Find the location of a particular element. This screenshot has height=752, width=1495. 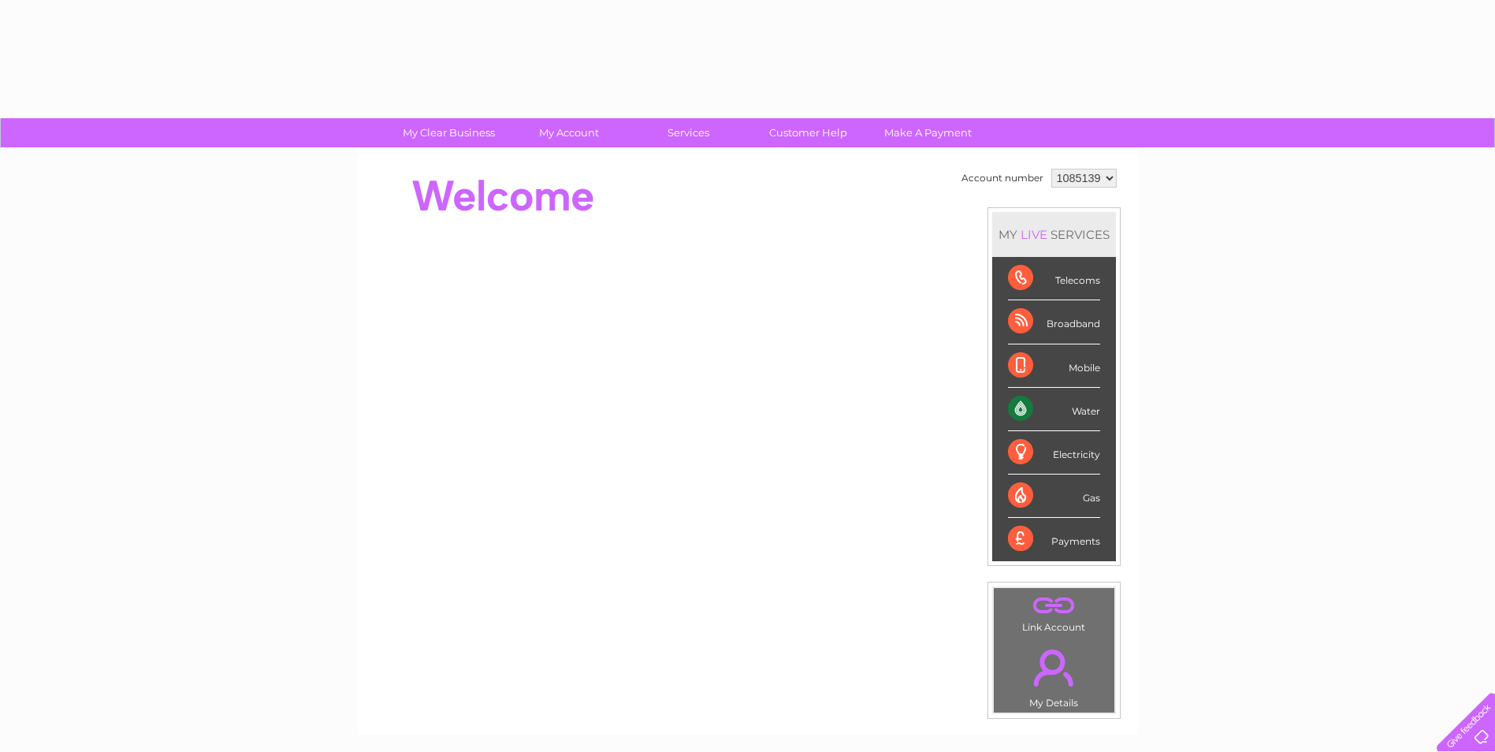

div: Water is located at coordinates (1054, 409).